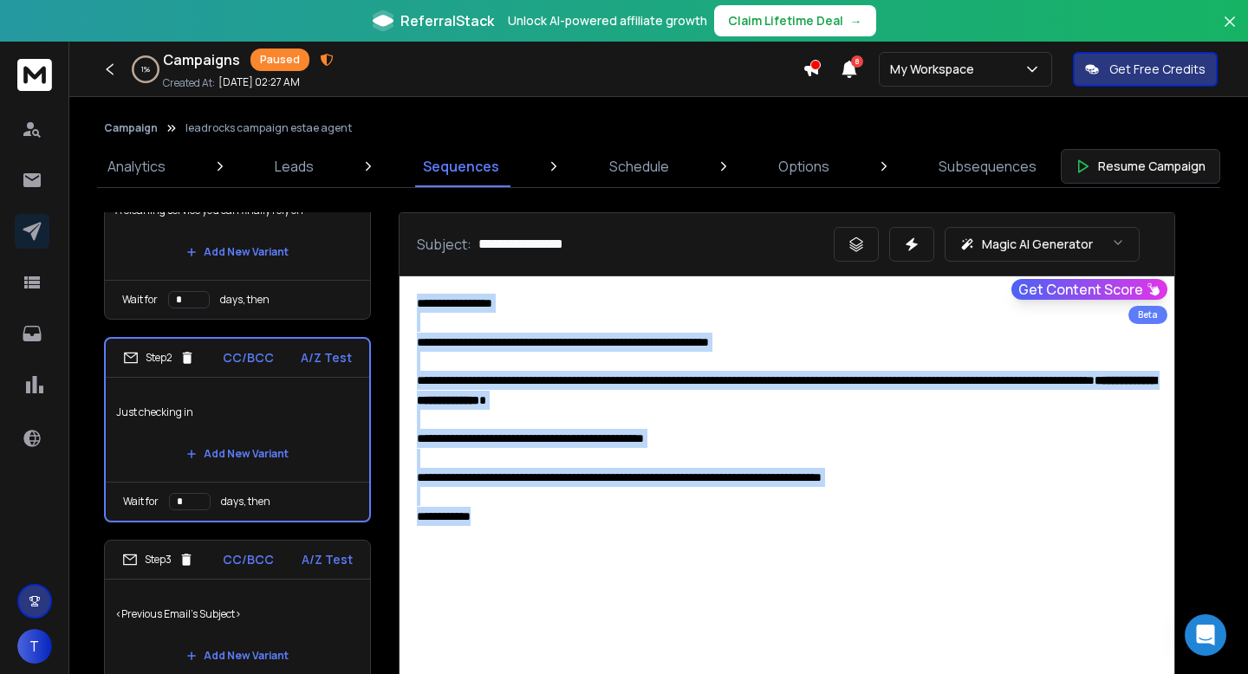  What do you see at coordinates (136, 166) in the screenshot?
I see `p: Analytics` at bounding box center [136, 166].